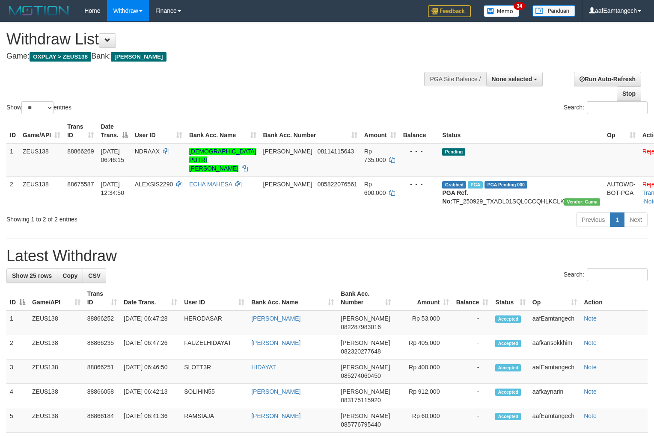 The height and width of the screenshot is (436, 654). I want to click on td: Rp 405,000, so click(423, 347).